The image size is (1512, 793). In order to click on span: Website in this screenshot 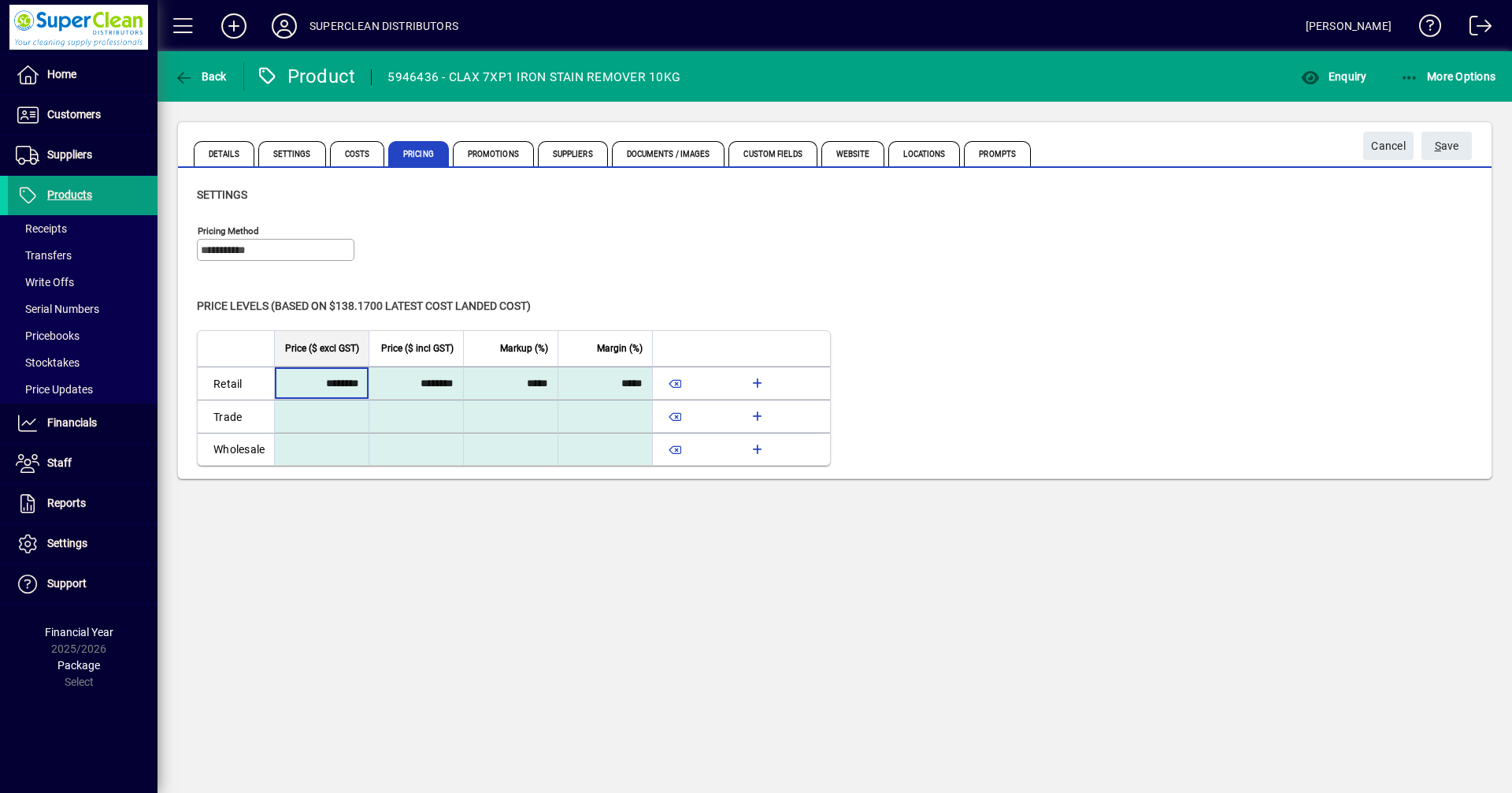, I will do `click(853, 154)`.